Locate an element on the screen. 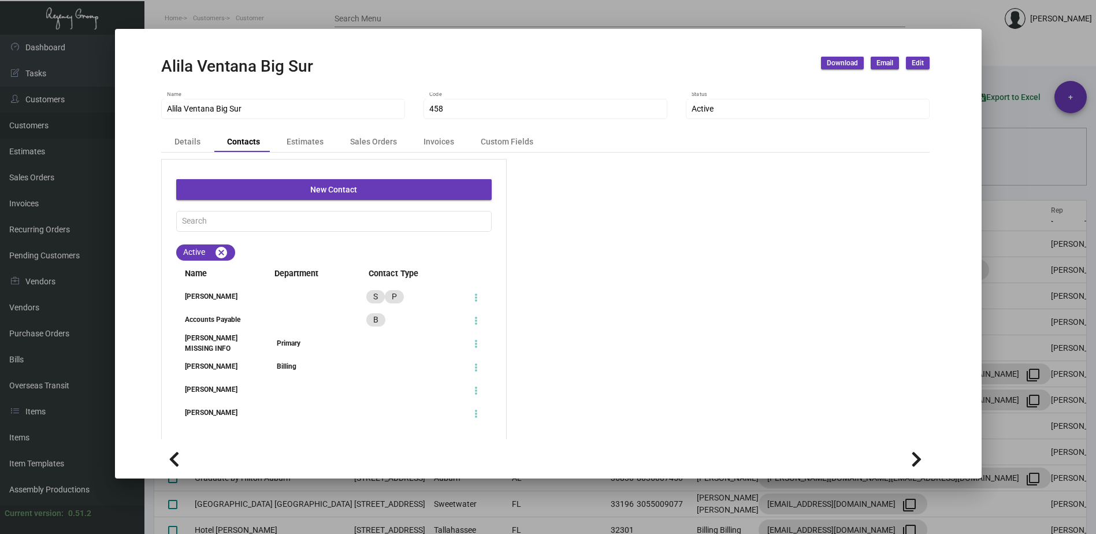  div: 0.51.2 is located at coordinates (80, 513).